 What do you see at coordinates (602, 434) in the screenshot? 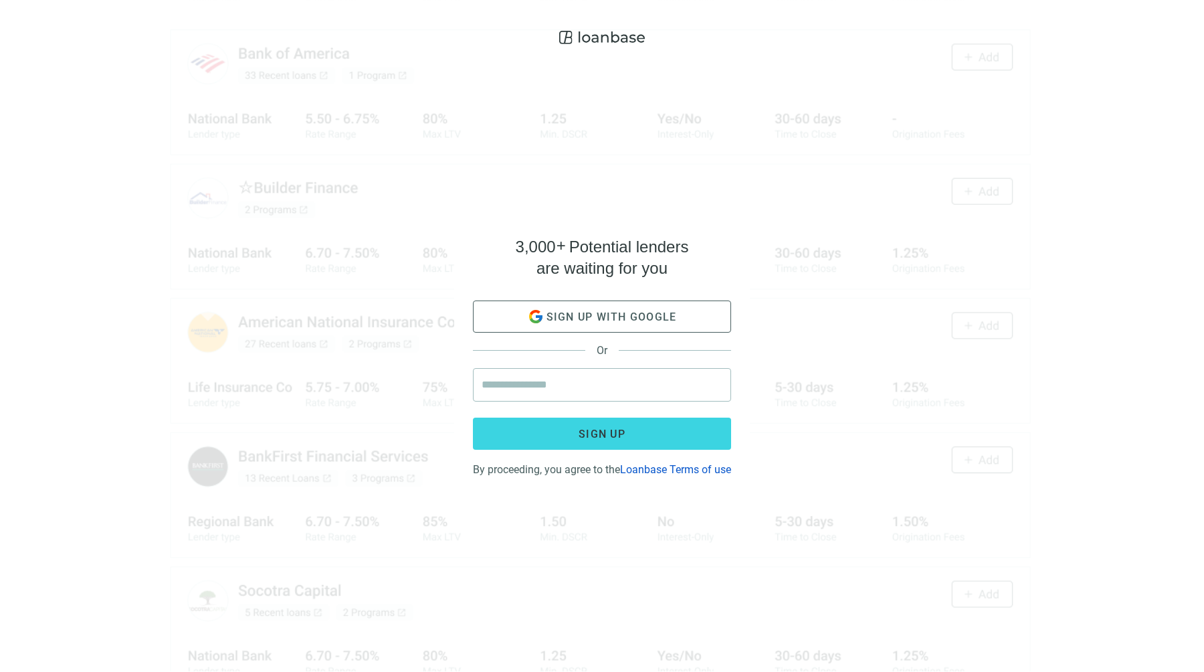
I see `button: Sign up` at bounding box center [602, 434].